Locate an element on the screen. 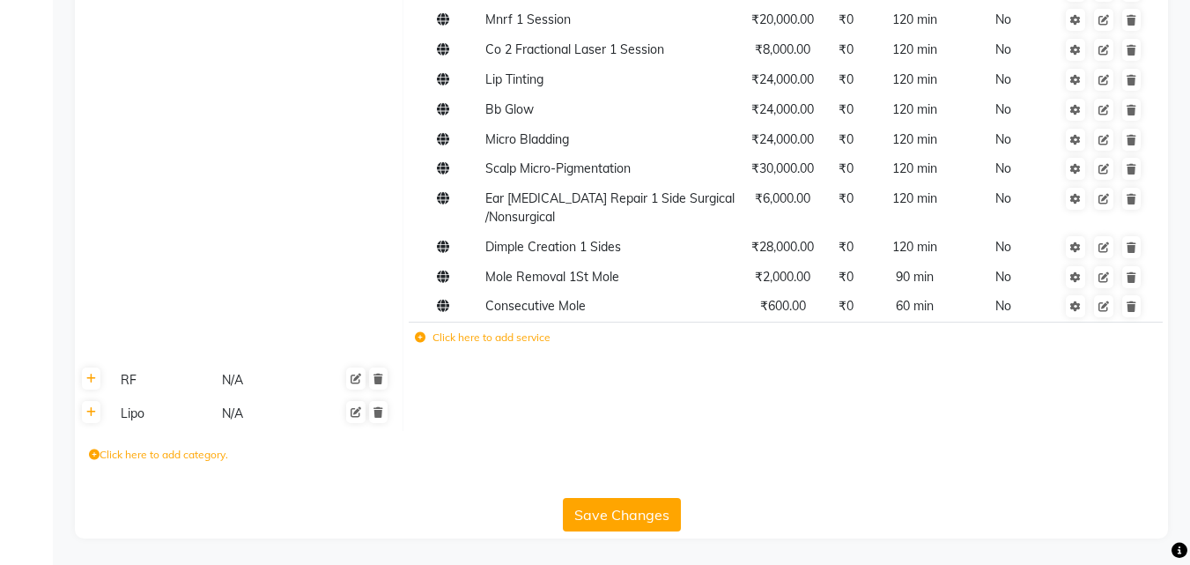  span: Lip Tinting is located at coordinates (514, 79).